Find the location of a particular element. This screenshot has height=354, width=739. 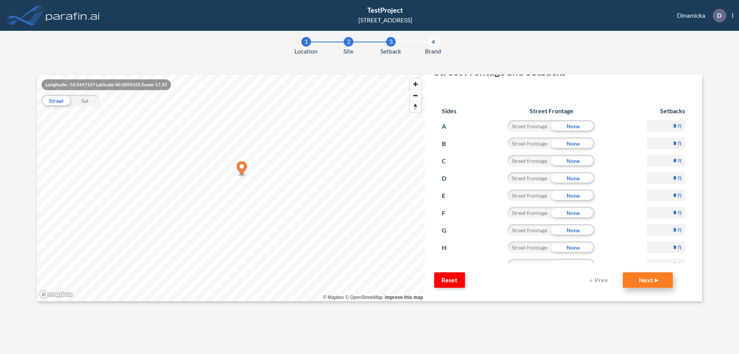

span: Location is located at coordinates (306, 51).